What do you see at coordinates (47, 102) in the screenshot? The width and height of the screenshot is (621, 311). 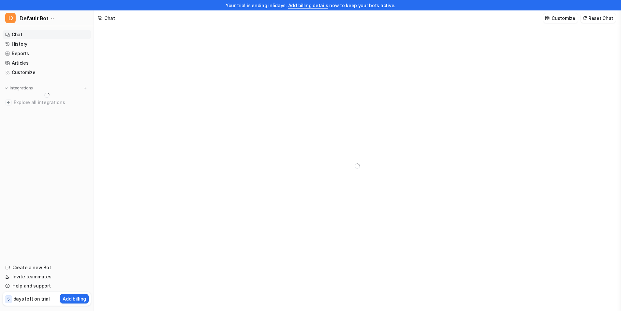 I see `a: Explore all integrations` at bounding box center [47, 102].